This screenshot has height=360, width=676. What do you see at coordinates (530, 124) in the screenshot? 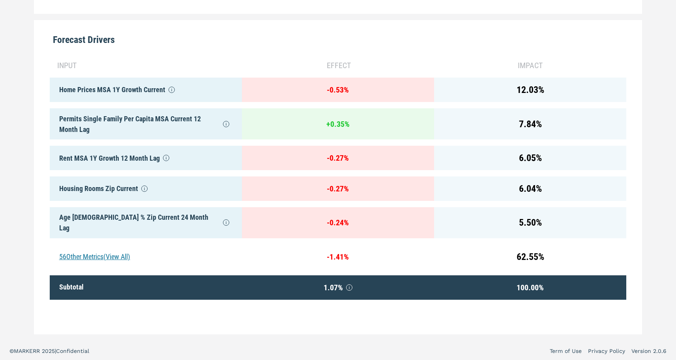
I see `div: 7.84 %` at bounding box center [530, 124].